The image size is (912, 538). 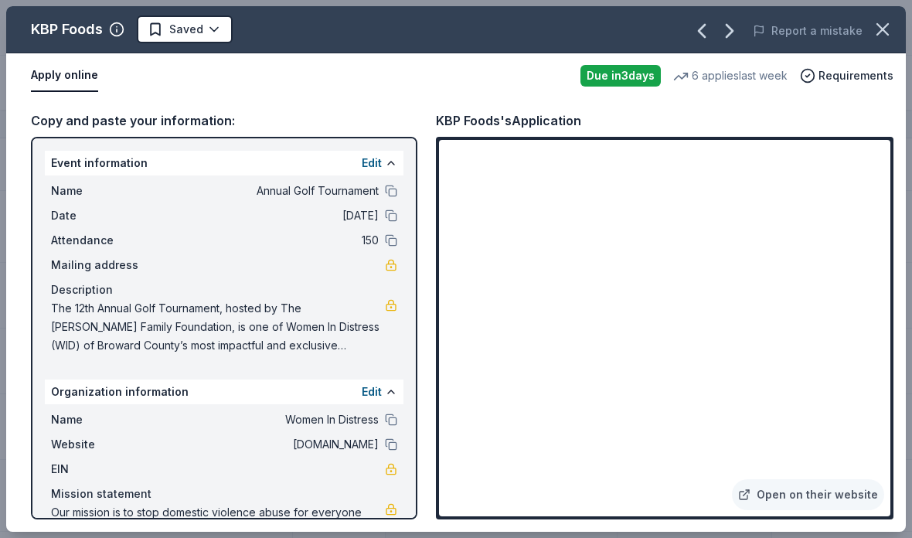 I want to click on span: EIN, so click(x=103, y=469).